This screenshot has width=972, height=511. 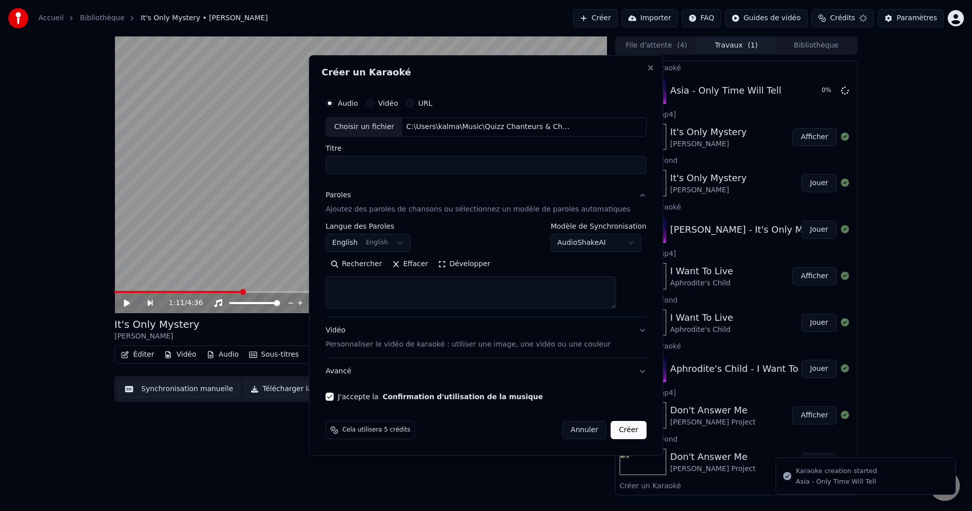 What do you see at coordinates (486, 202) in the screenshot?
I see `button: ParolesAjoutez des paroles de chansons ou sélectionnez un modèle de paroles automatiques` at bounding box center [486, 202].